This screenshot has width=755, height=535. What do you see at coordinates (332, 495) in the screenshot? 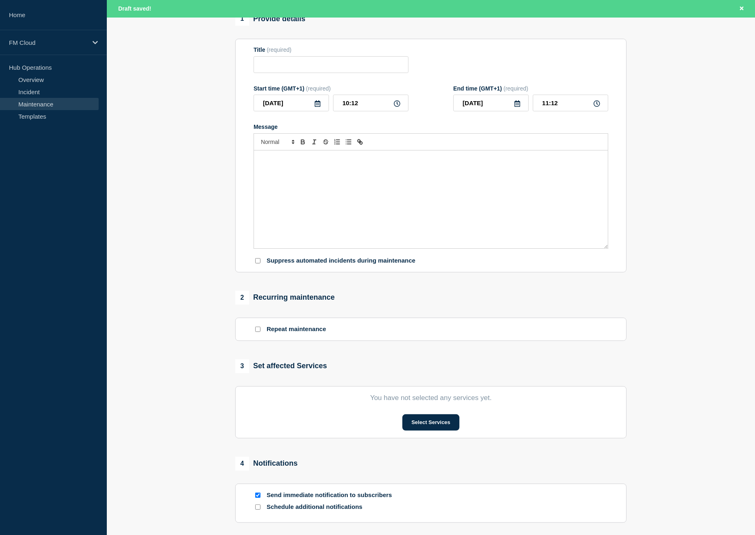
I see `p: Send immediate notification to subscribers` at bounding box center [332, 495].